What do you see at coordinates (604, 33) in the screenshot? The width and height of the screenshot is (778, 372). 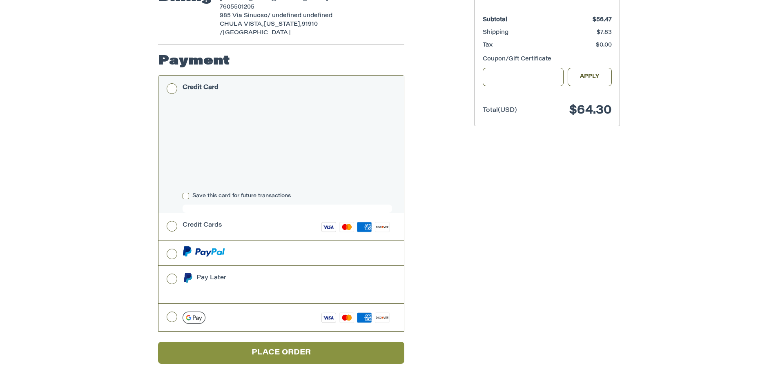 I see `span: $7.83` at bounding box center [604, 33].